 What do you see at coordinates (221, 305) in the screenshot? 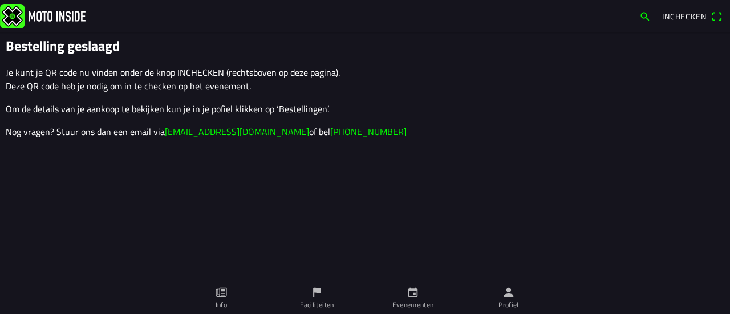
I see `ion-label: Info` at bounding box center [221, 305].